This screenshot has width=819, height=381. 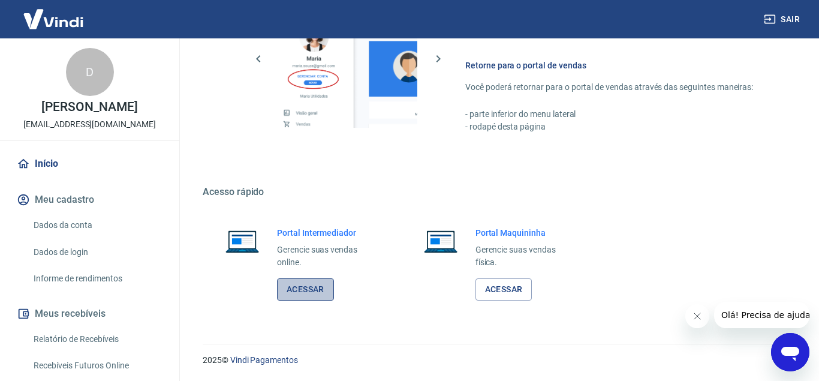 I want to click on a: Recebíveis Futuros Online, so click(x=97, y=365).